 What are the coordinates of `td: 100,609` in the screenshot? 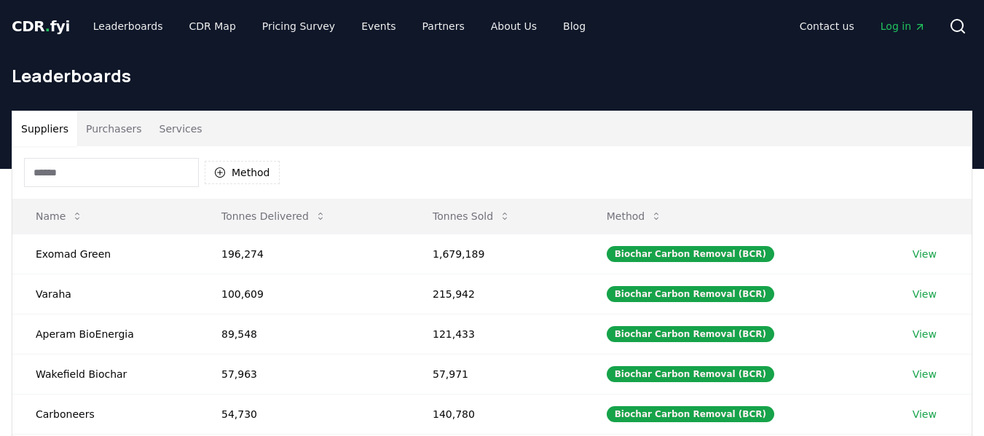 It's located at (304, 294).